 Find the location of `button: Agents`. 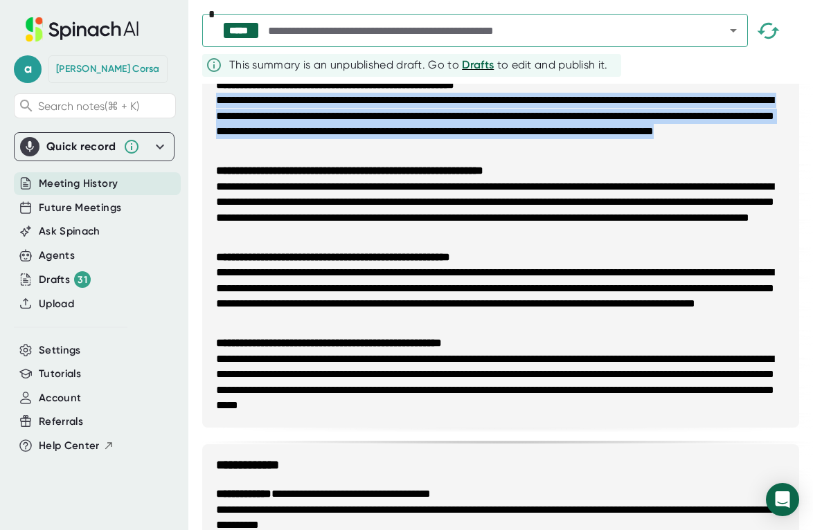

button: Agents is located at coordinates (57, 255).